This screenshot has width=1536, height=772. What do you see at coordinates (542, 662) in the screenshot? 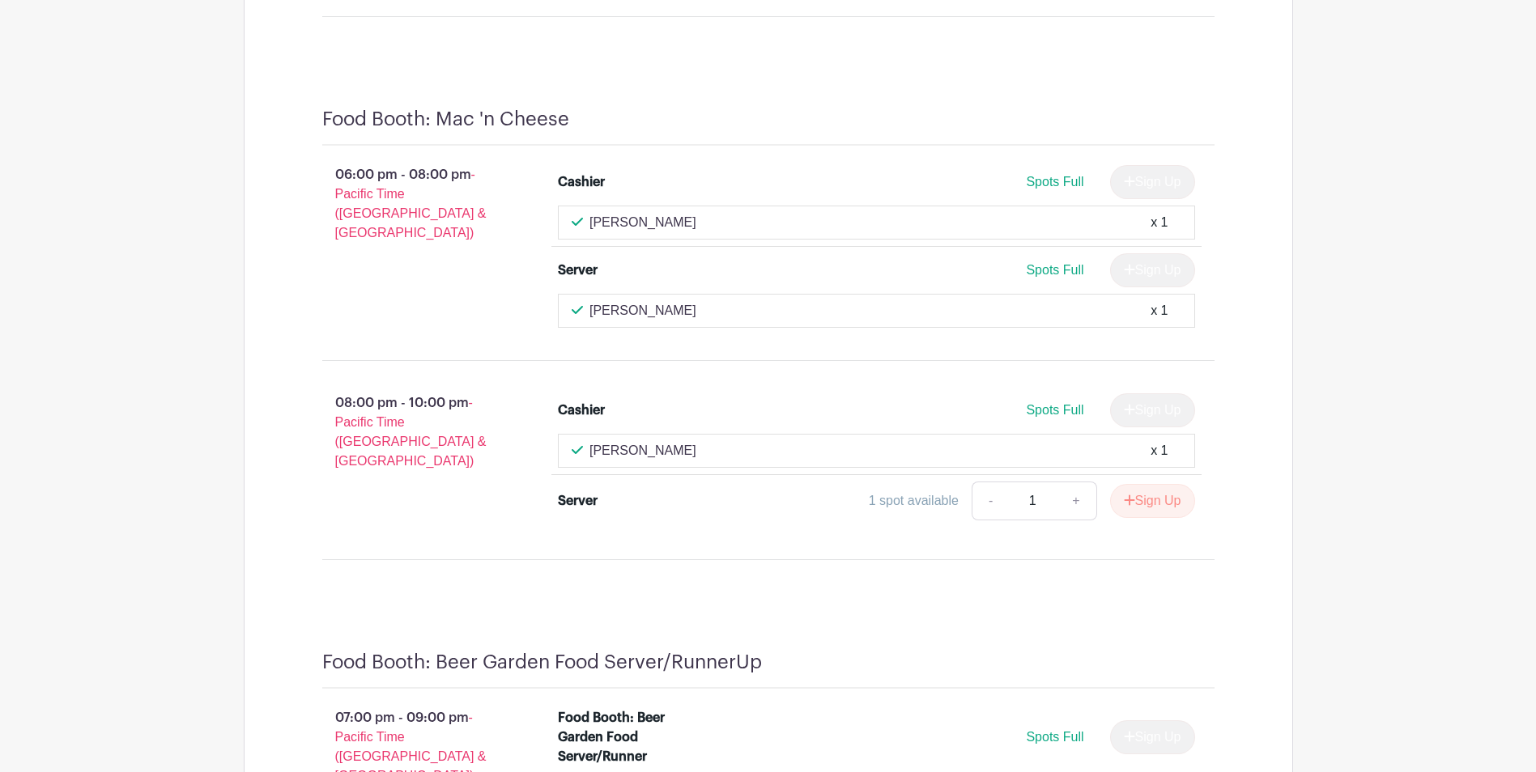
I see `h4: Food Booth: Beer Garden Food Server/RunnerUp` at bounding box center [542, 662].